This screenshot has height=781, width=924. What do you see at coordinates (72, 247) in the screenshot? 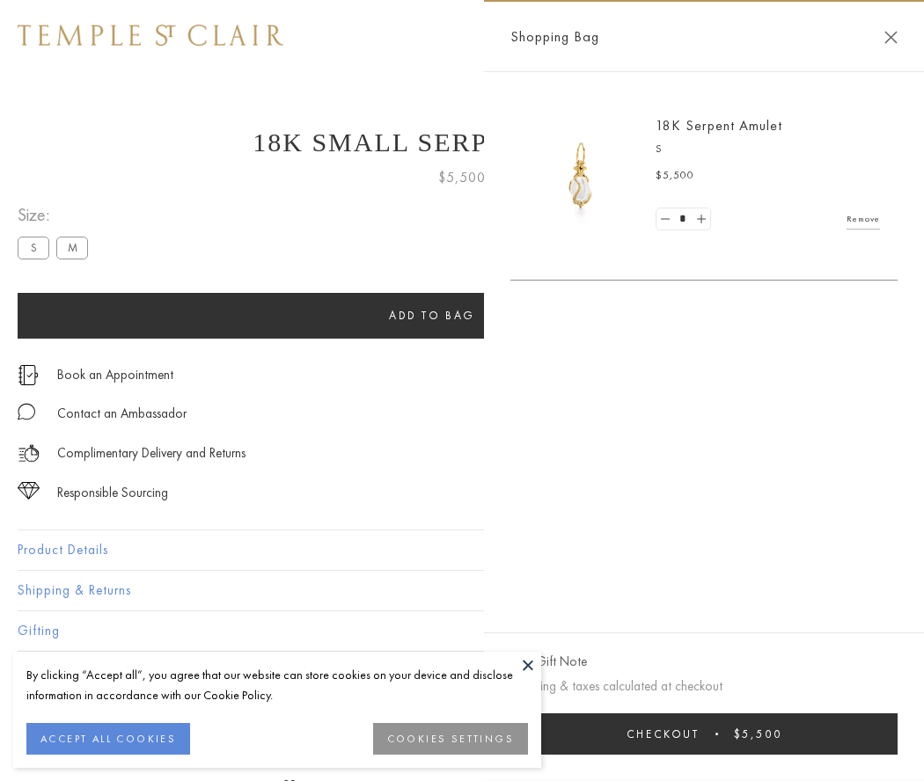
I see `label: M` at bounding box center [72, 247].